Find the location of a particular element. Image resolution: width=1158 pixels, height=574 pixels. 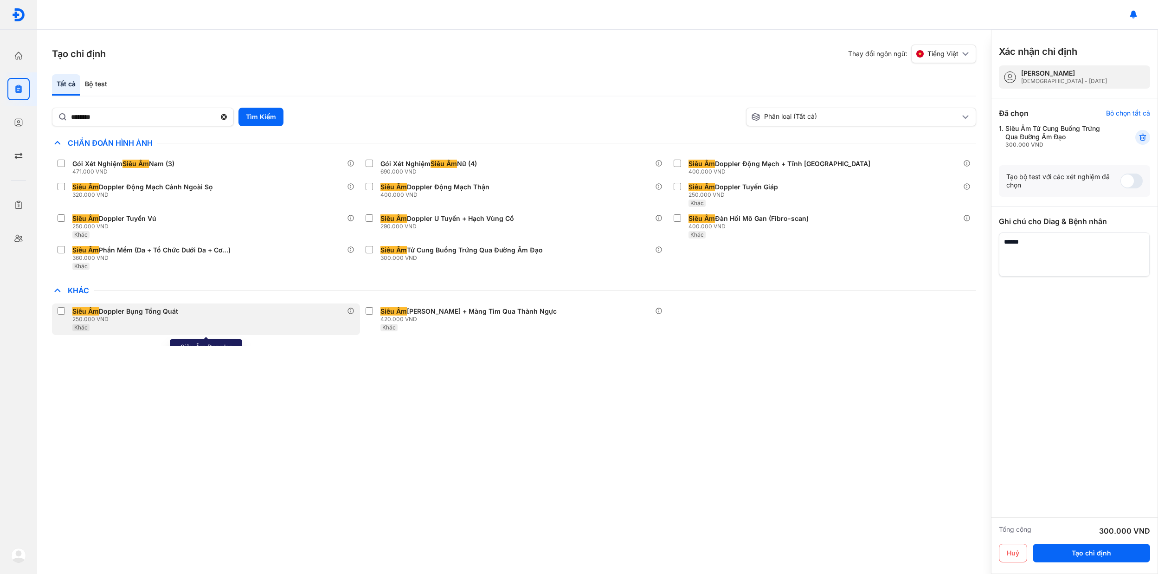

div: Phân loại (Tất cả) is located at coordinates (856, 117).